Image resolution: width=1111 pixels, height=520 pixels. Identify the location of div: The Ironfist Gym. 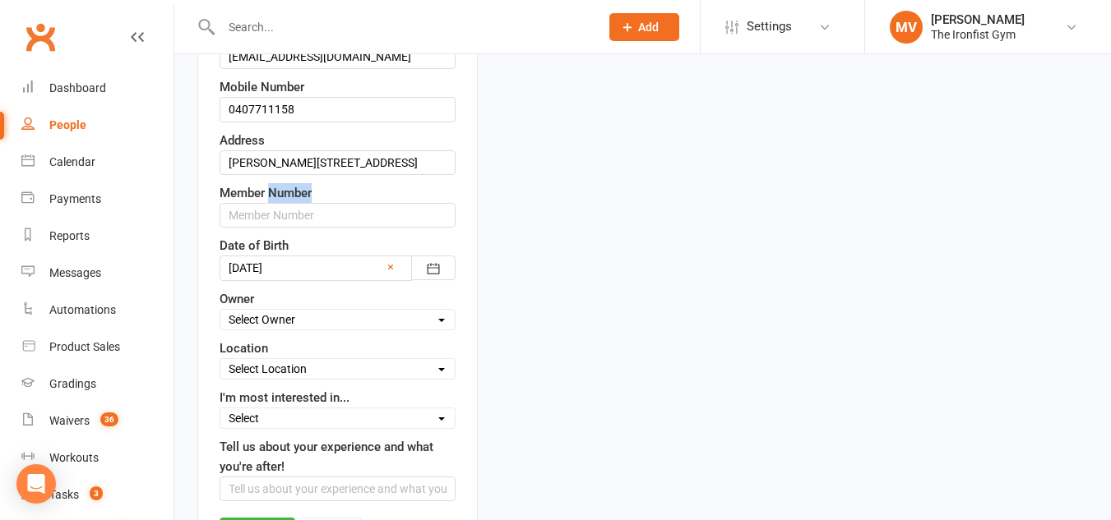
(978, 35).